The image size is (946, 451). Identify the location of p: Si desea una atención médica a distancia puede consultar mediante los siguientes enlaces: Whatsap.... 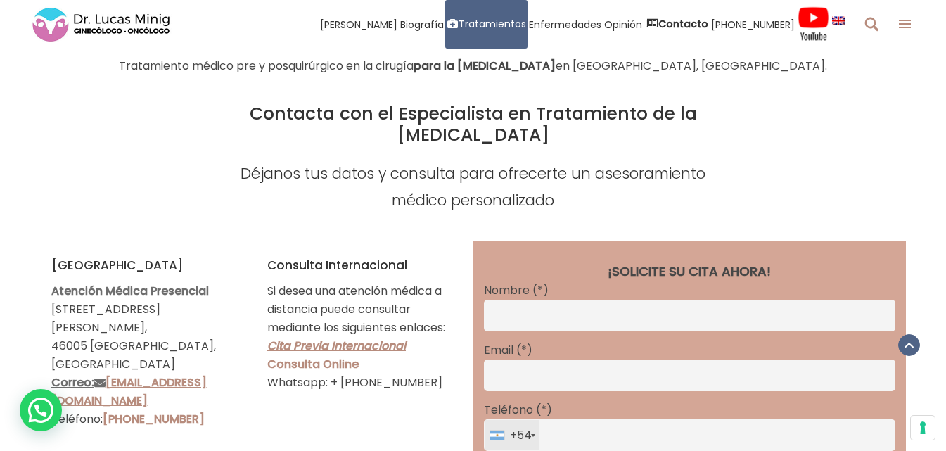
(365, 337).